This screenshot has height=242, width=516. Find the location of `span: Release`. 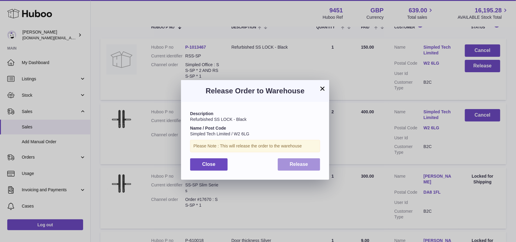

span: Release is located at coordinates (299, 164).